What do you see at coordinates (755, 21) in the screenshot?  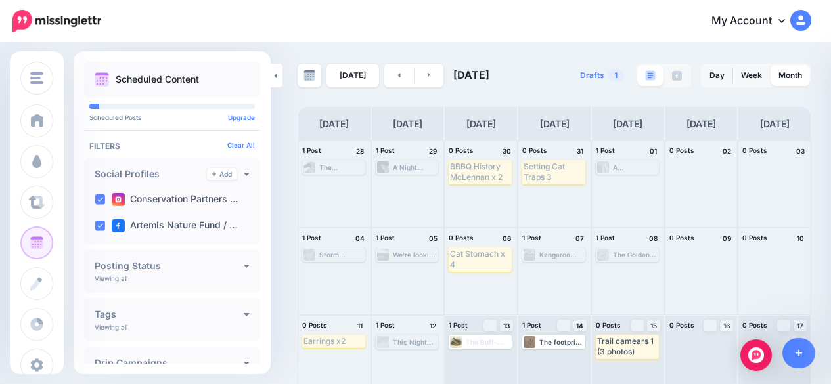 I see `a: My Account` at bounding box center [755, 21].